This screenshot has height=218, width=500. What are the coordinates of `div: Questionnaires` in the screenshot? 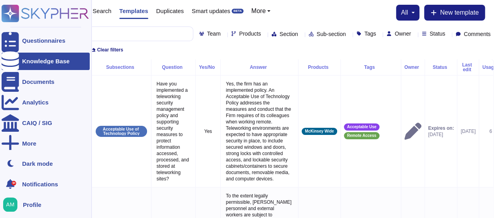 It's located at (43, 40).